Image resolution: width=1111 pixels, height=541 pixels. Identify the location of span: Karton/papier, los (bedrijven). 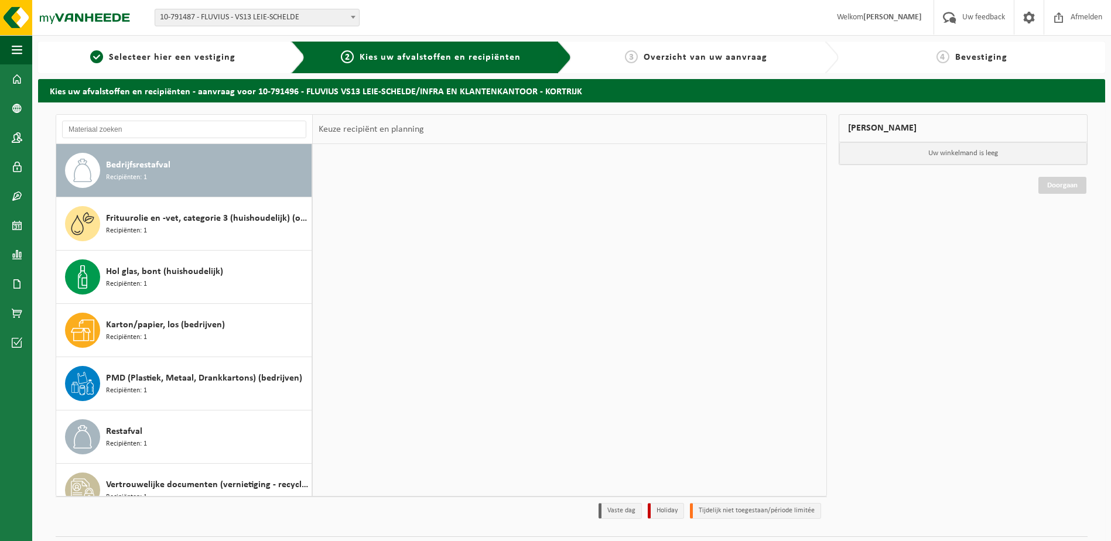
(165, 325).